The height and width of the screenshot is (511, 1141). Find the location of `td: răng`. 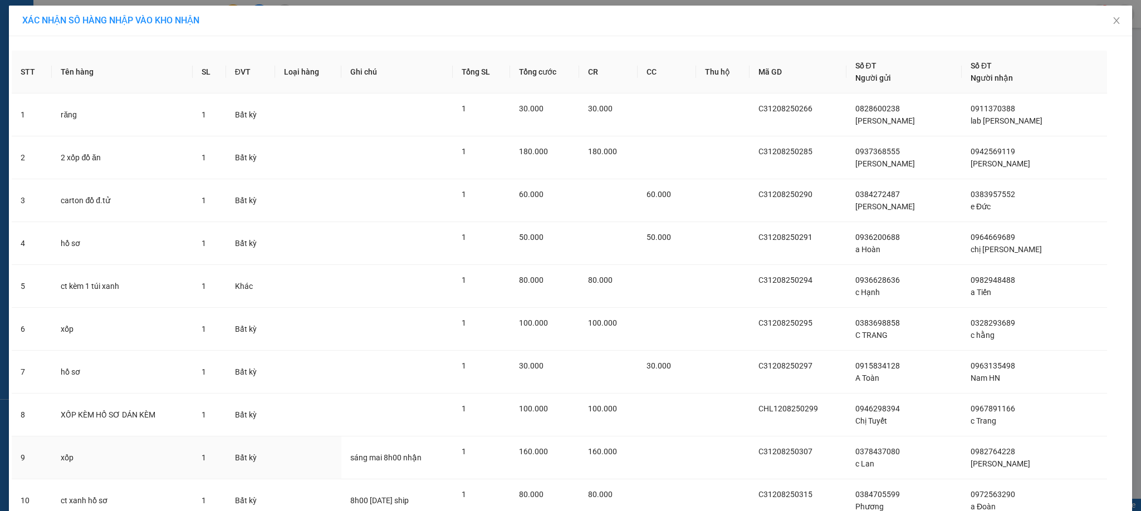

td: răng is located at coordinates (122, 115).